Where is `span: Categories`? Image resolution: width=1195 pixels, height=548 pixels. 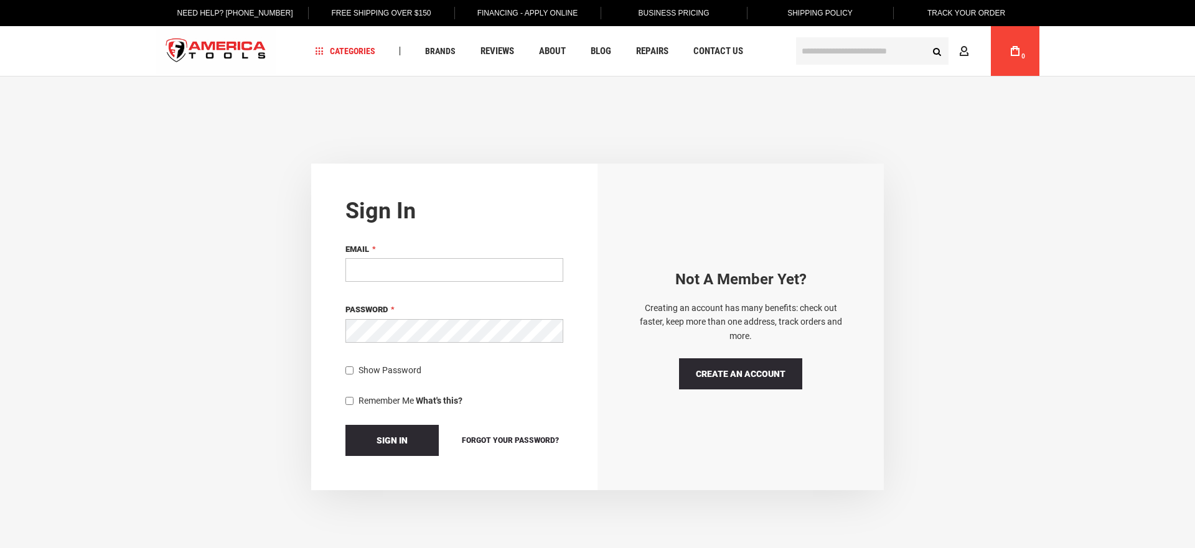 span: Categories is located at coordinates (345, 51).